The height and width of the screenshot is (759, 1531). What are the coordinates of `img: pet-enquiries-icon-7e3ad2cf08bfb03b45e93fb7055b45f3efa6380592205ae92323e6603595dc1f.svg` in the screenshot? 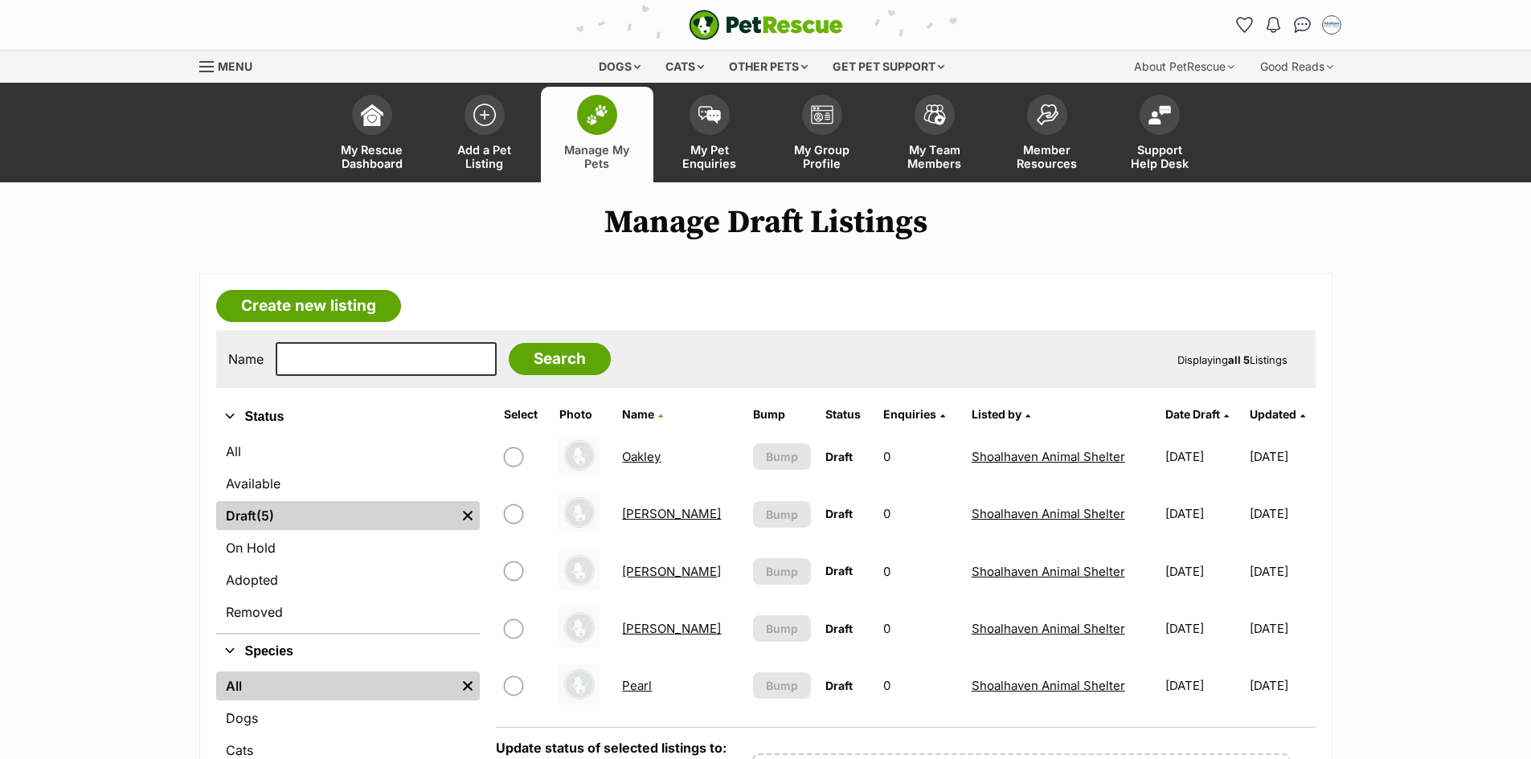 It's located at (709, 115).